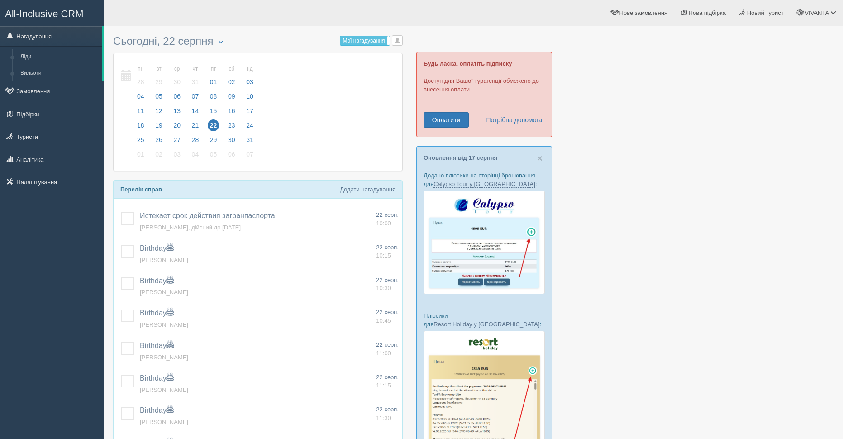 This screenshot has width=843, height=439. I want to click on small: пн, so click(141, 69).